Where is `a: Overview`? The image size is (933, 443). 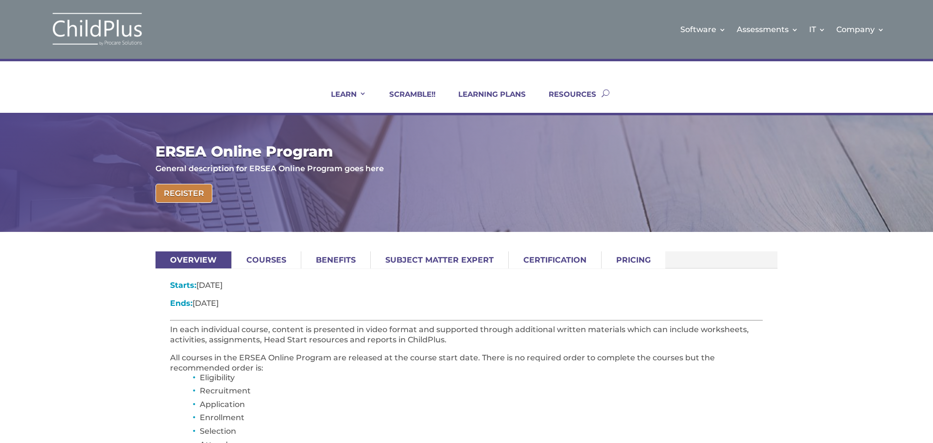 a: Overview is located at coordinates (193, 259).